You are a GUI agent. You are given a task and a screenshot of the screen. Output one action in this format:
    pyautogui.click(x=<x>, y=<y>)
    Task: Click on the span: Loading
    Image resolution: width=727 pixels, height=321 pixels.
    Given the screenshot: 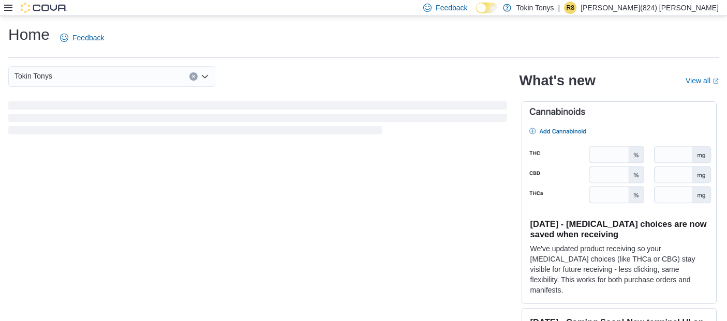 What is the action you would take?
    pyautogui.click(x=258, y=120)
    